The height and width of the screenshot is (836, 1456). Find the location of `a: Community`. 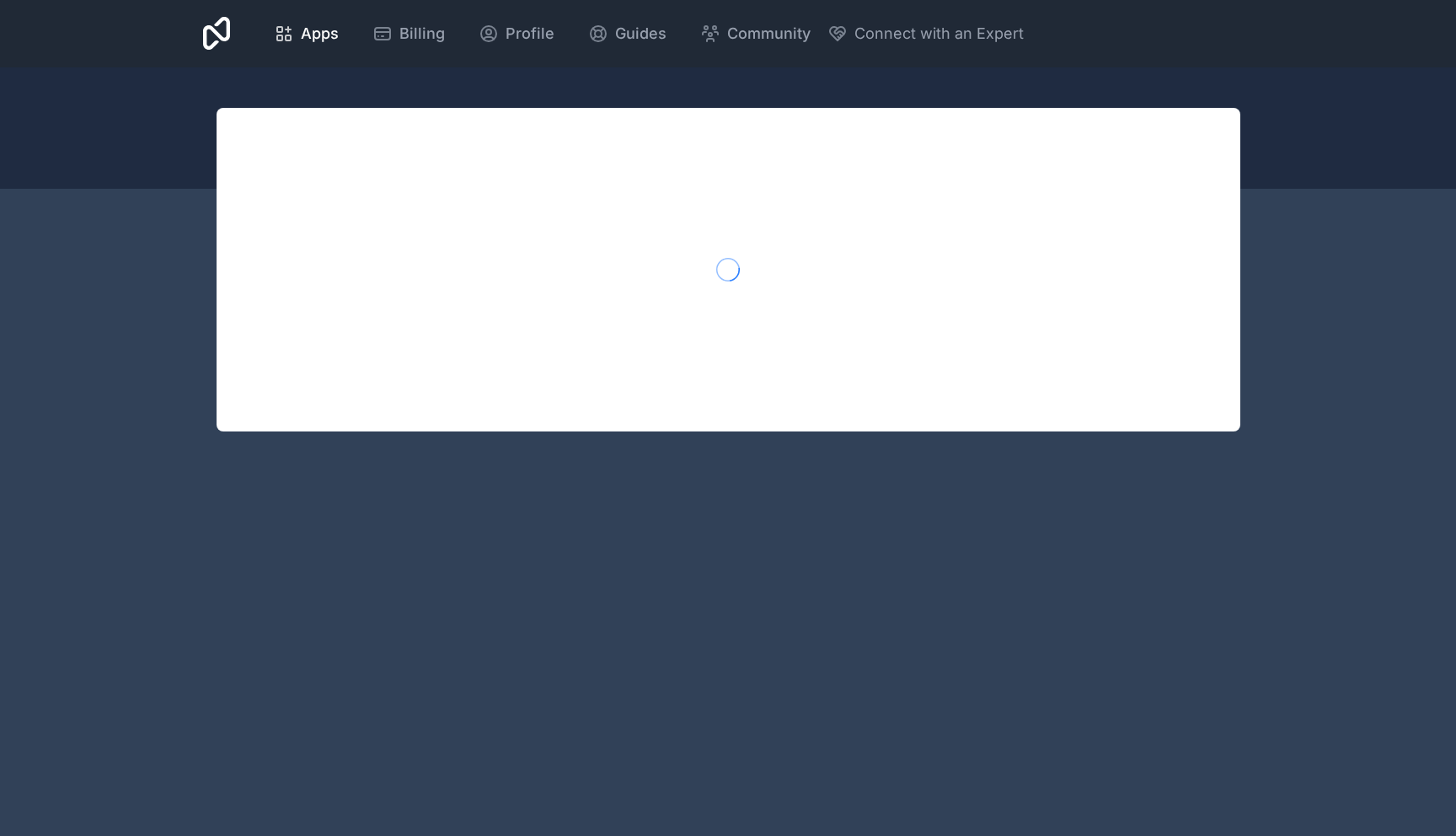

a: Community is located at coordinates (755, 33).